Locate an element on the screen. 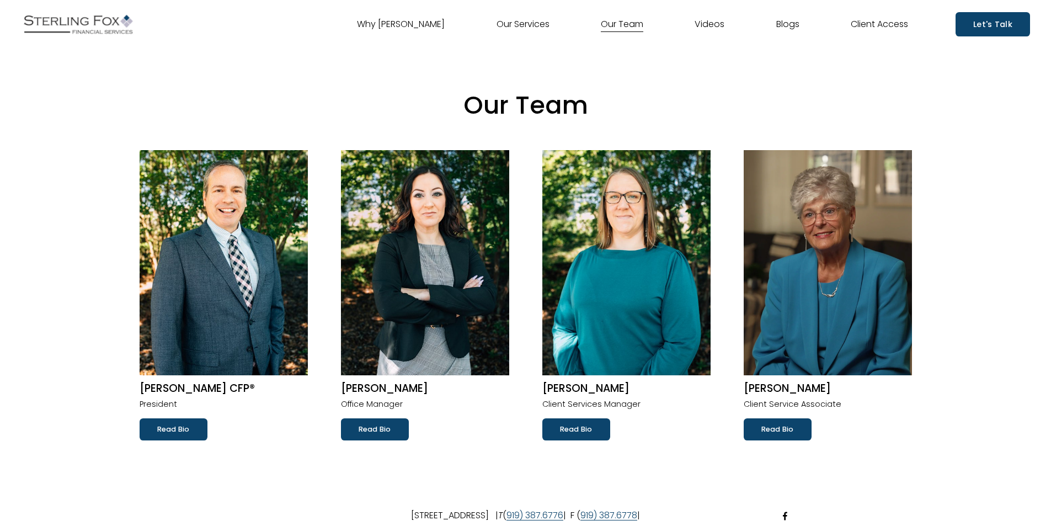 The width and height of the screenshot is (1051, 526). em: T is located at coordinates (501, 515).